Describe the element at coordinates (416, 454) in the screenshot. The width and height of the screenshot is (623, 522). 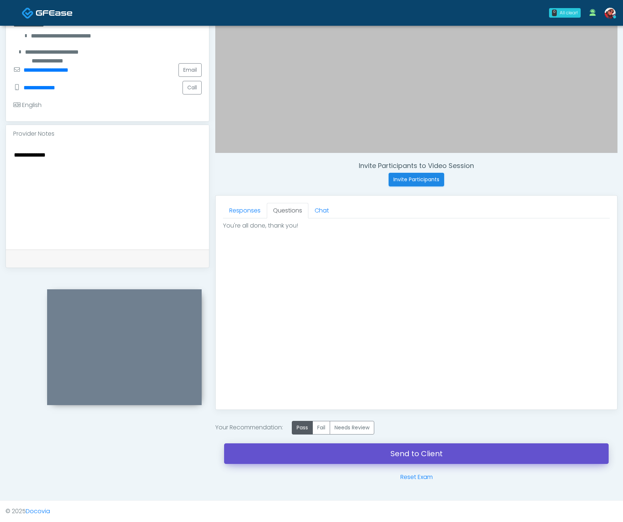
I see `a: Send to Client` at that location.